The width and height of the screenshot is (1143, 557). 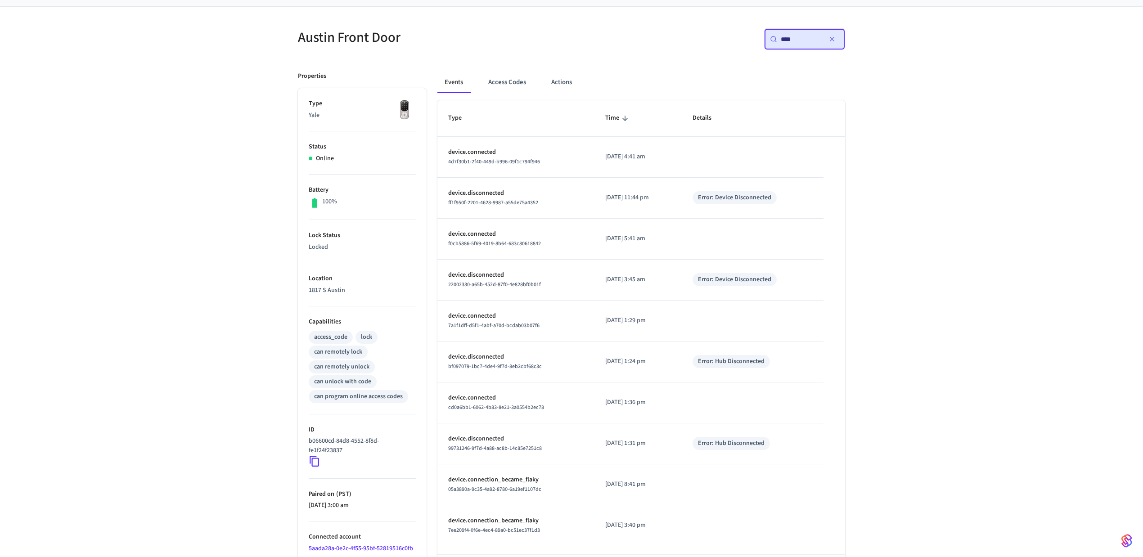 What do you see at coordinates (362, 537) in the screenshot?
I see `p: Connected account` at bounding box center [362, 537].